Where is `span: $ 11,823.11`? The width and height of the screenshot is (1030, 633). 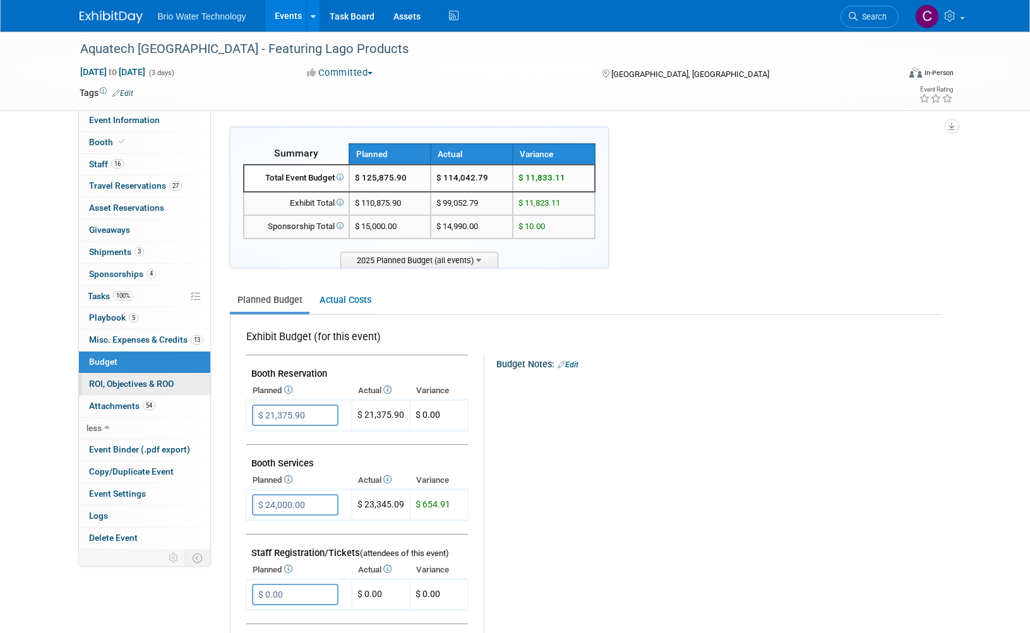
span: $ 11,823.11 is located at coordinates (539, 203).